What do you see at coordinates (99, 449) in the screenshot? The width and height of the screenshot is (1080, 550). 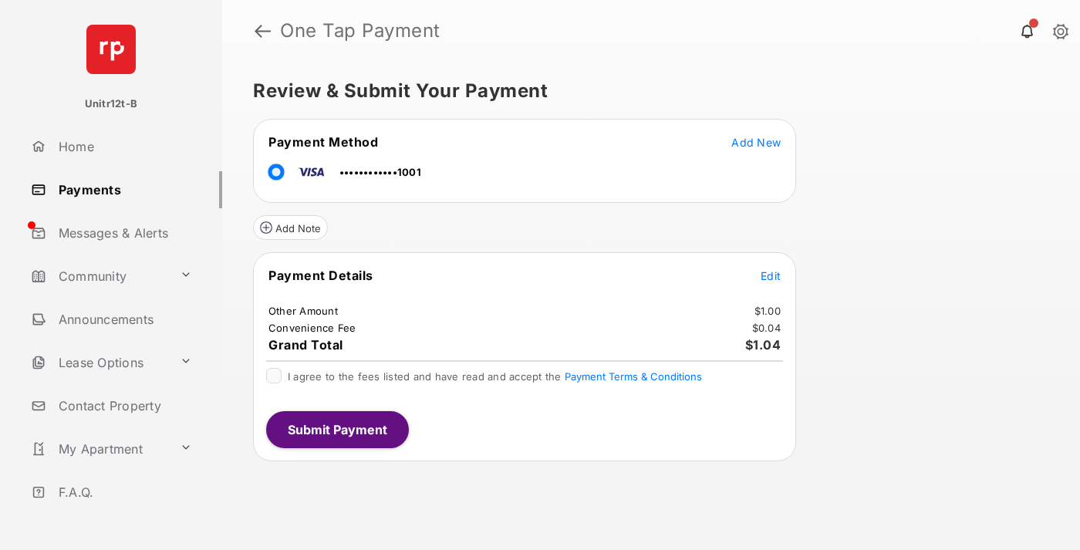 I see `a: My Apartment` at bounding box center [99, 449].